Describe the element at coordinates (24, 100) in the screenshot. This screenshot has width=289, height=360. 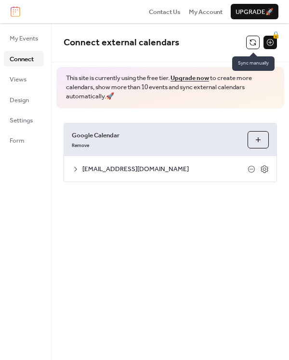
I see `a: Design` at that location.